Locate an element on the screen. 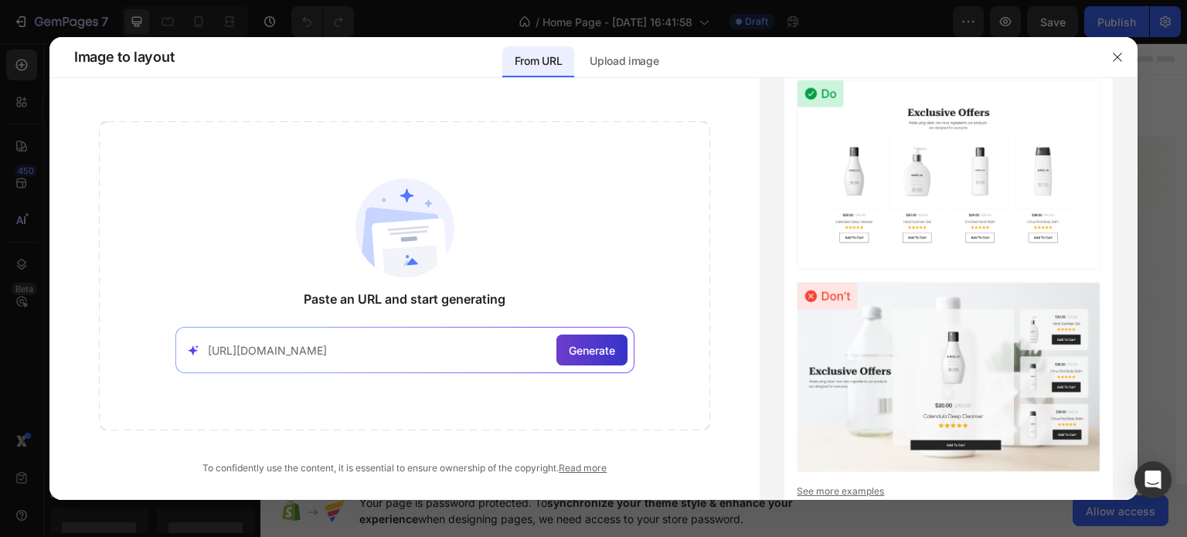 The width and height of the screenshot is (1187, 537). div: Open Intercom Messenger is located at coordinates (1153, 480).